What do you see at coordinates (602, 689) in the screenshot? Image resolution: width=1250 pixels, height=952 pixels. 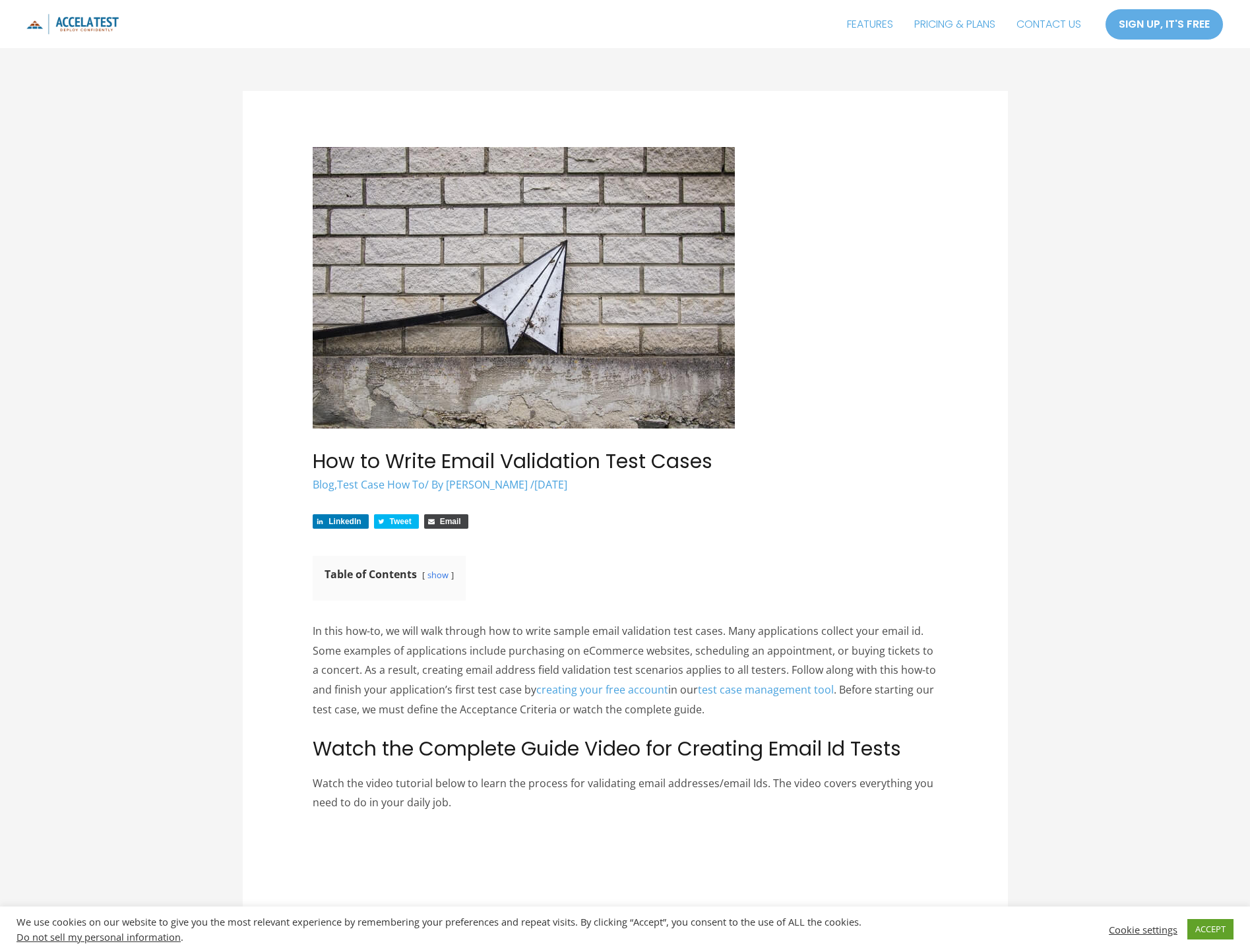 I see `a: creating your free account` at bounding box center [602, 689].